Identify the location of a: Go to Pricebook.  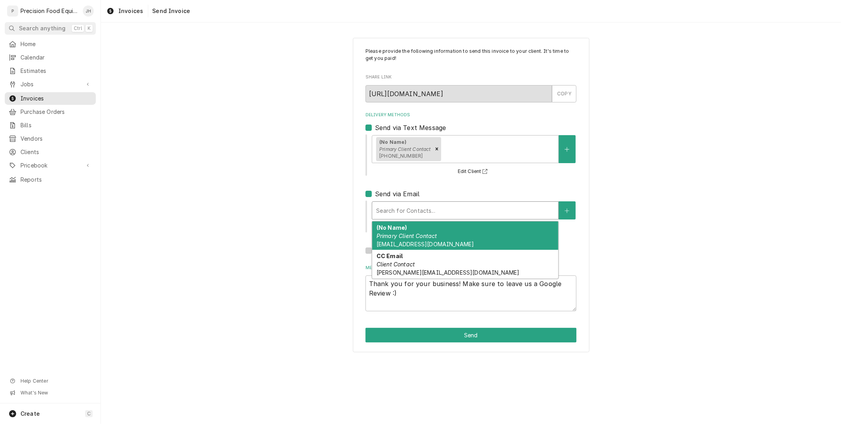
(50, 166).